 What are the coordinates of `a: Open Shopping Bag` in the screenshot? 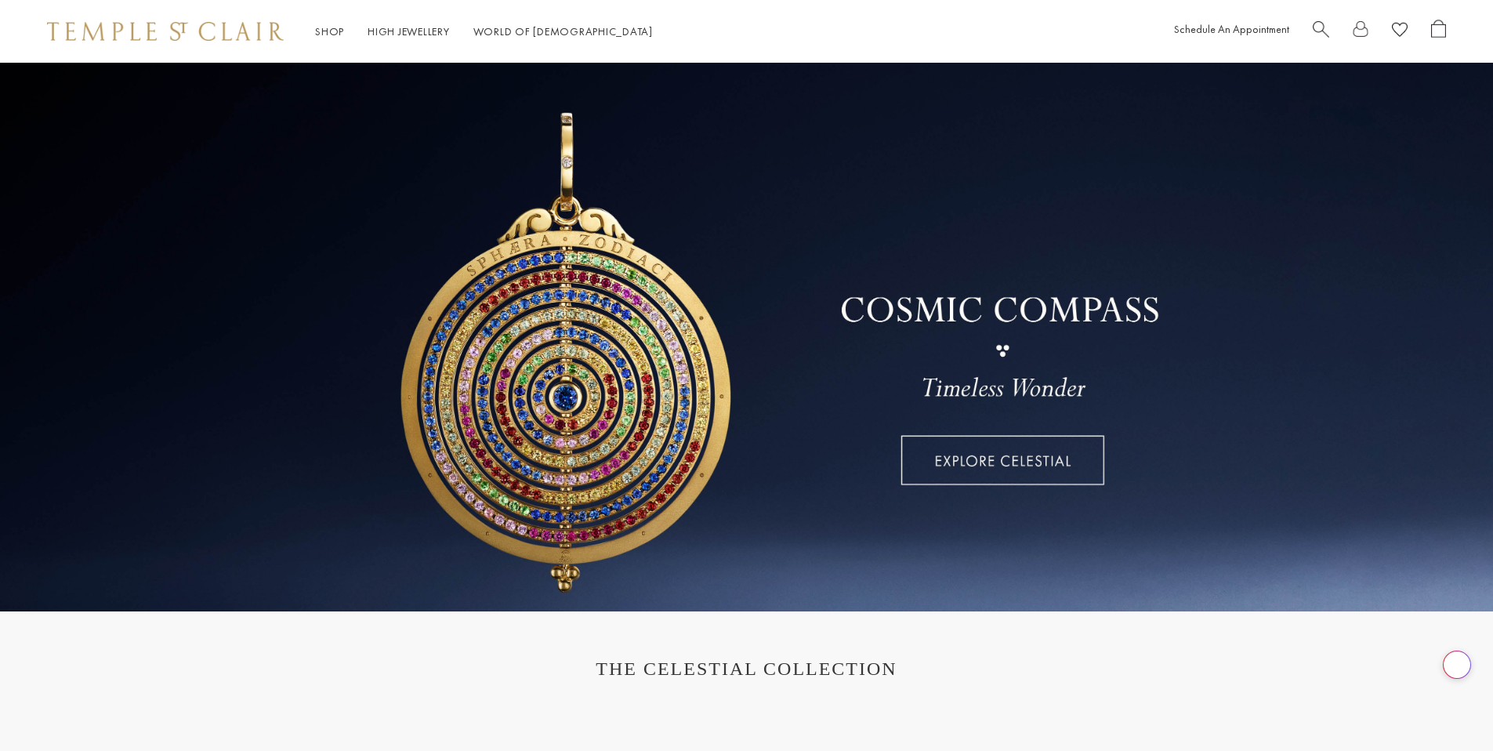 It's located at (1438, 31).